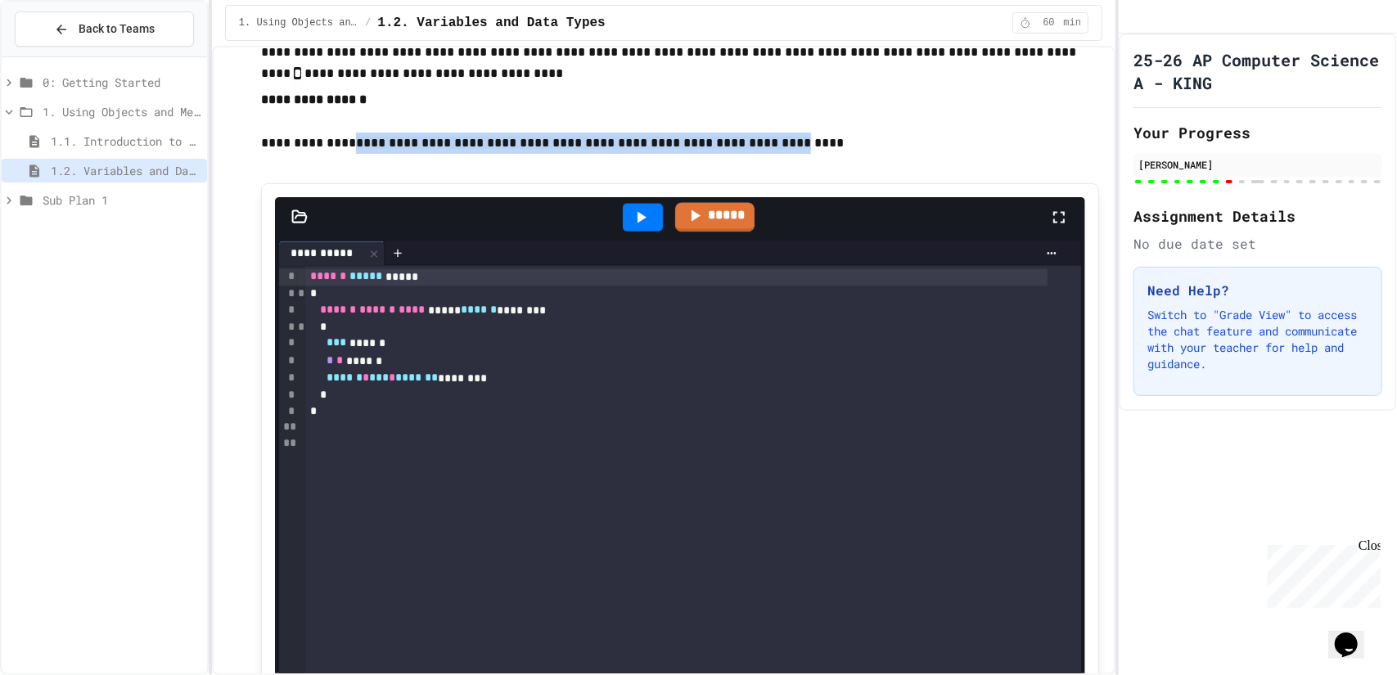 The height and width of the screenshot is (675, 1397). What do you see at coordinates (1258, 216) in the screenshot?
I see `h2: Assignment Details` at bounding box center [1258, 216].